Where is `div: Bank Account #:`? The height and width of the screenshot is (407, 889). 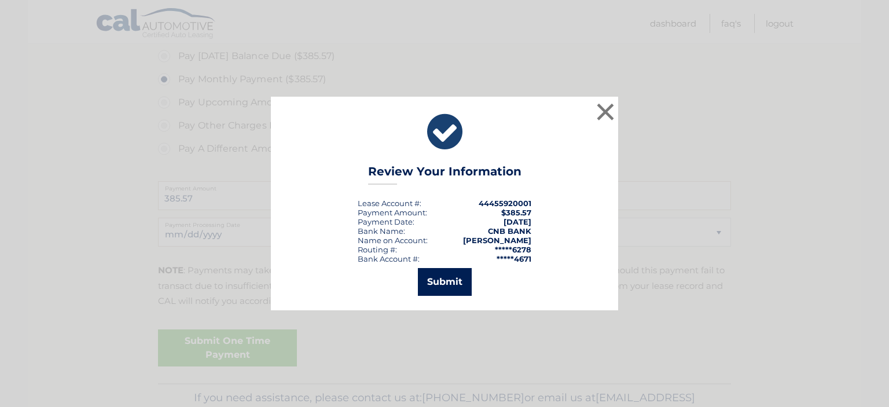
div: Bank Account #: is located at coordinates (389, 259).